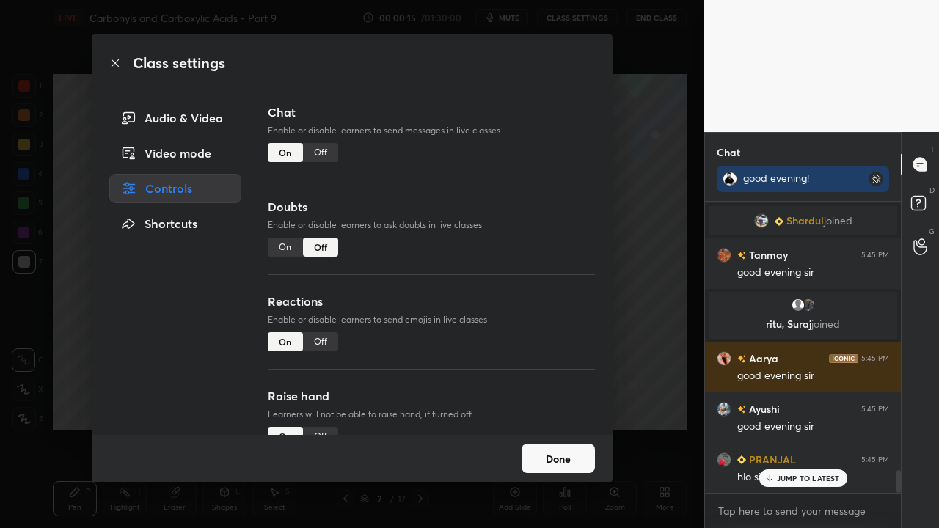 The height and width of the screenshot is (528, 939). Describe the element at coordinates (790, 178) in the screenshot. I see `div: good evening!` at that location.